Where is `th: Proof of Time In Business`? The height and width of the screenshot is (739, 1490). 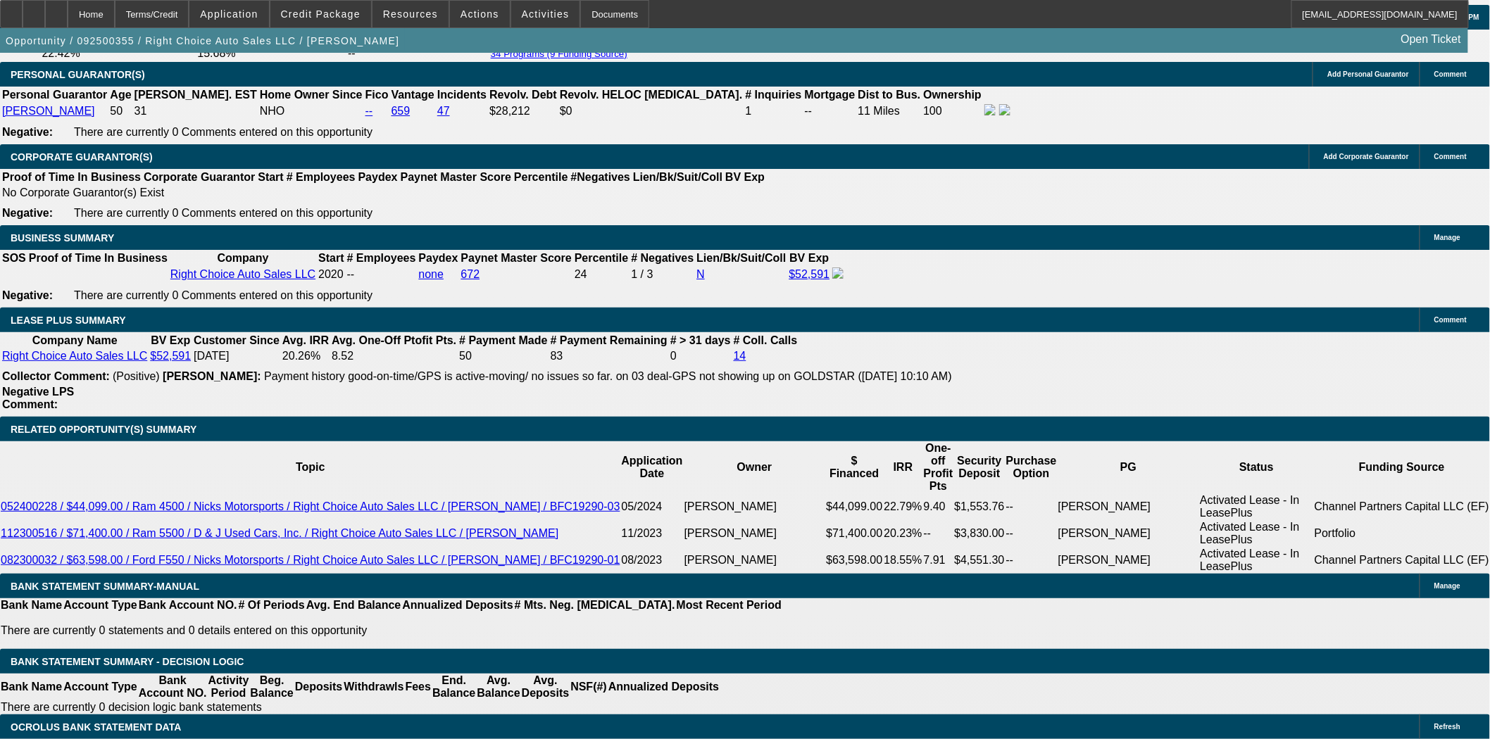
th: Proof of Time In Business is located at coordinates (71, 177).